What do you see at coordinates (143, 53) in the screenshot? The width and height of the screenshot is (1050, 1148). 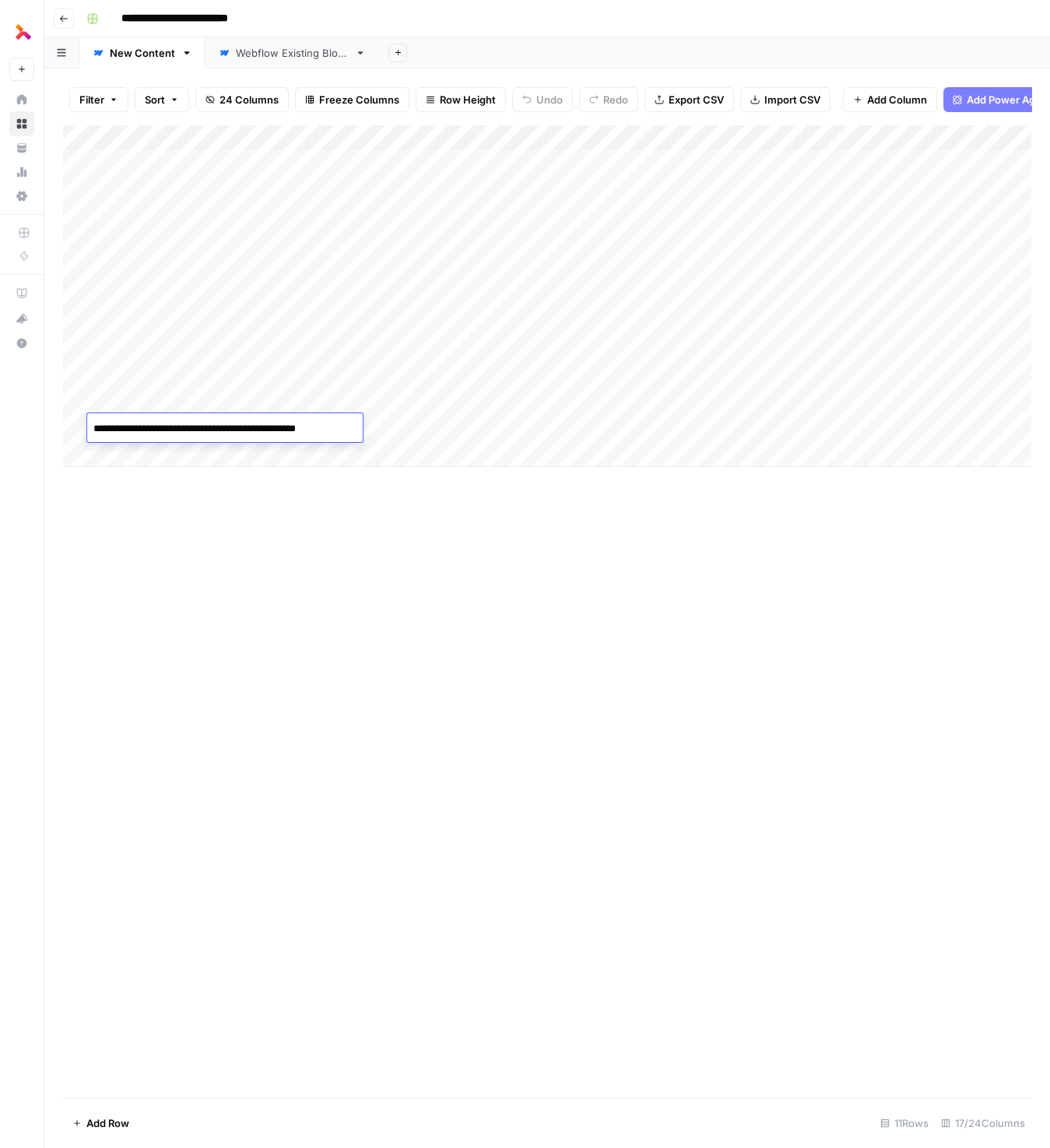 I see `a: New Content` at bounding box center [143, 53].